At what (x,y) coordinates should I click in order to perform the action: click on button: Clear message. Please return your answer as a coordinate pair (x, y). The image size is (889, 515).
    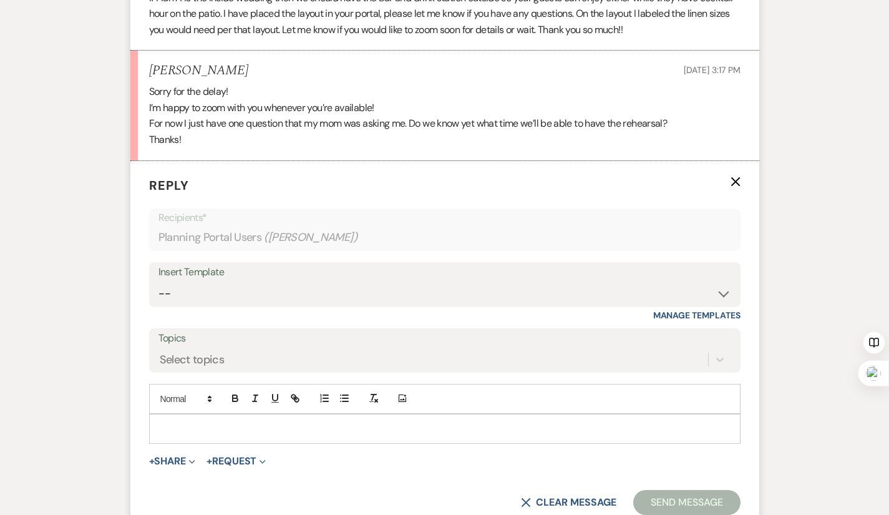
    Looking at the image, I should click on (569, 502).